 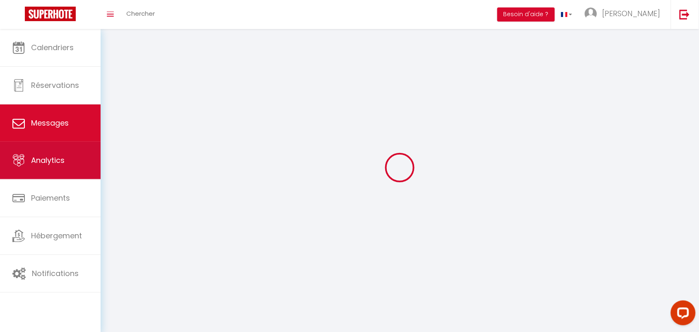 I want to click on span: Chercher, so click(x=140, y=13).